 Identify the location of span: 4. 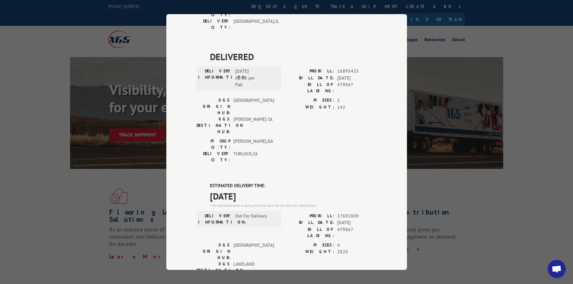
(357, 245).